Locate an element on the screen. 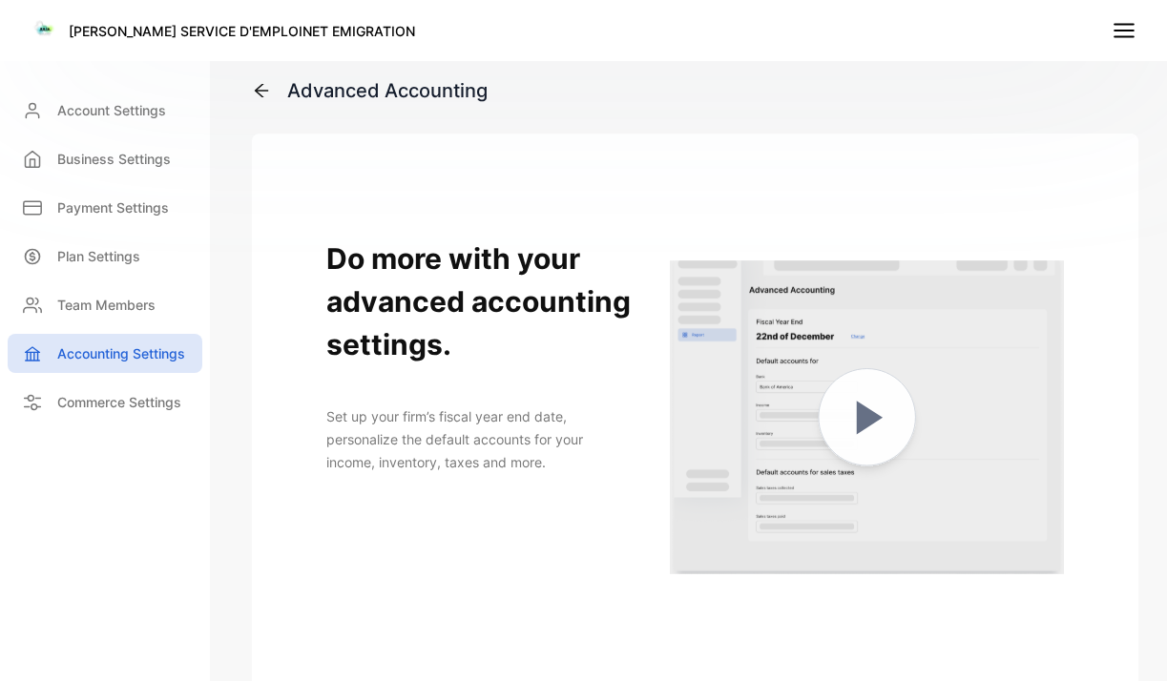 This screenshot has width=1167, height=681. span: Set up your firm’s fiscal year end date, personalize the default accounts for your income, invent... is located at coordinates (454, 439).